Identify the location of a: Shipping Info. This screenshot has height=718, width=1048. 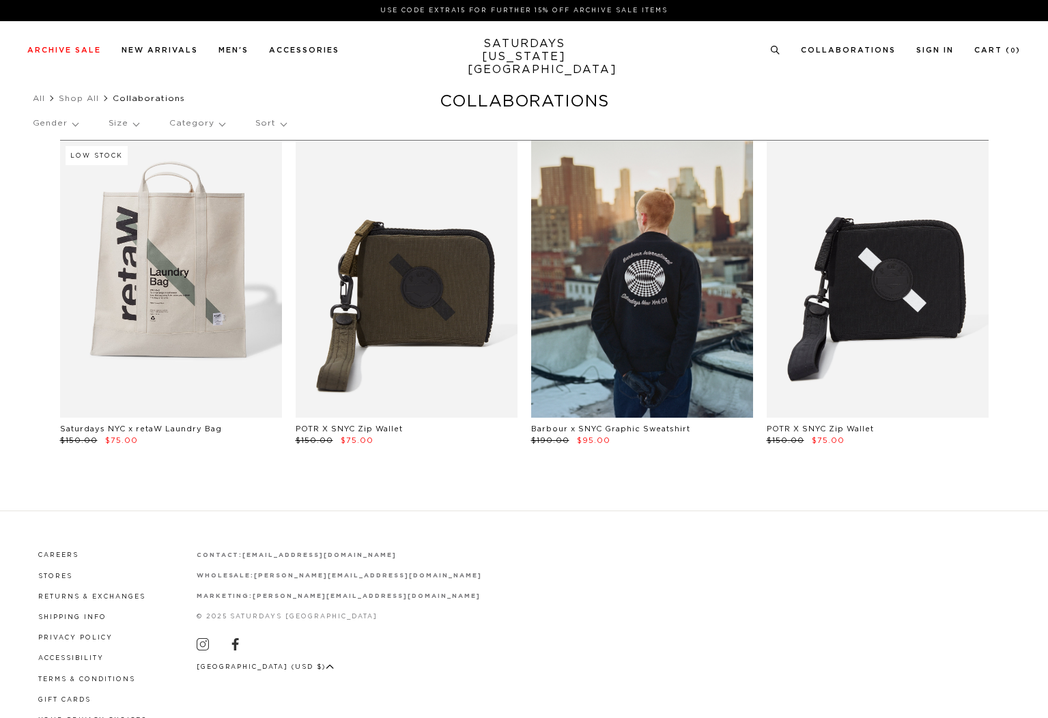
(72, 617).